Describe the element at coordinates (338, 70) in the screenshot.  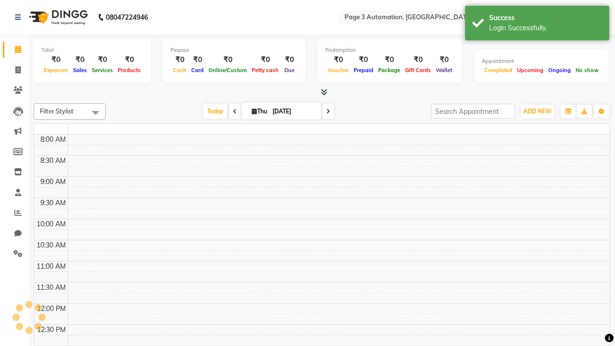
I see `span: Voucher` at that location.